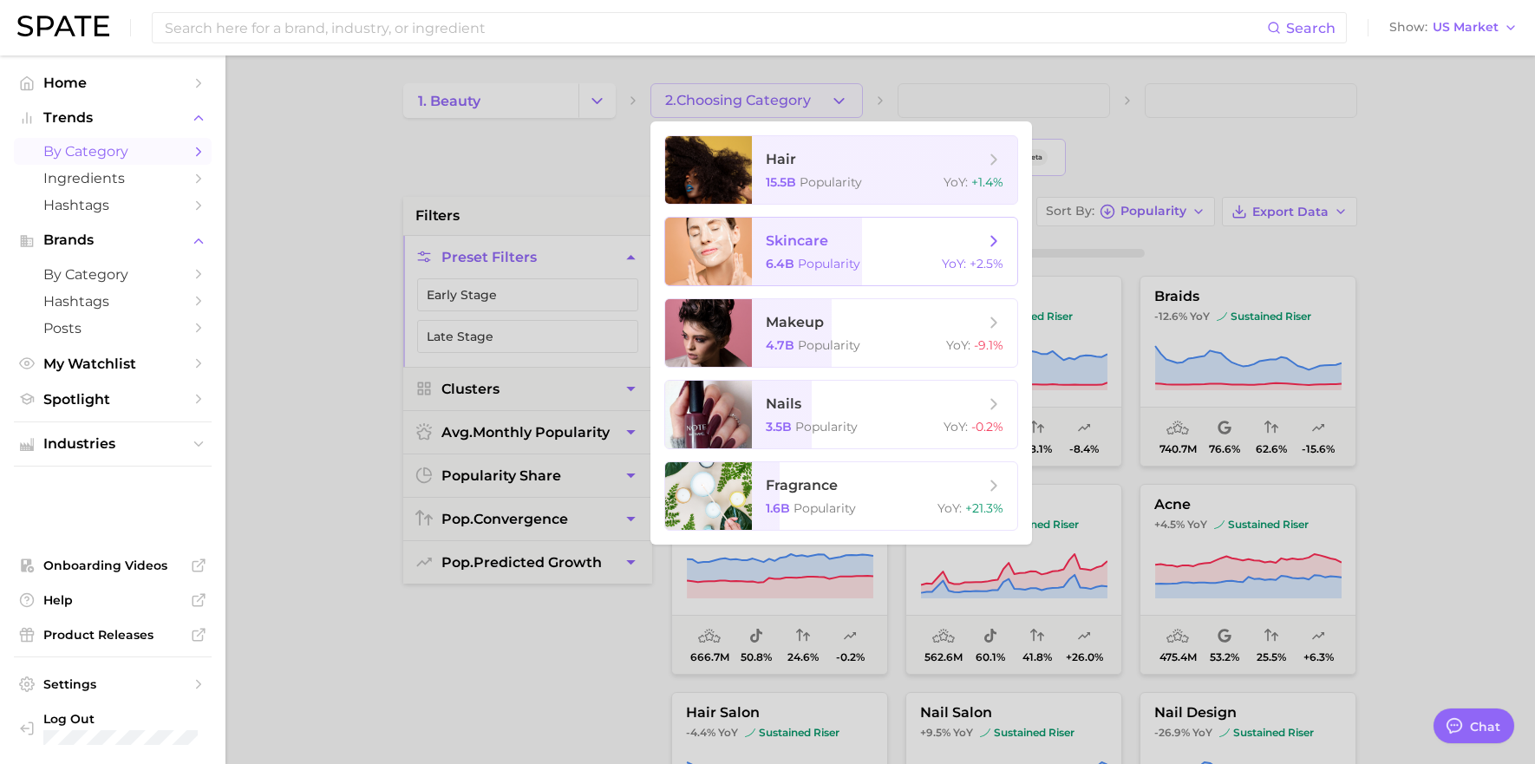  I want to click on a: Help, so click(113, 600).